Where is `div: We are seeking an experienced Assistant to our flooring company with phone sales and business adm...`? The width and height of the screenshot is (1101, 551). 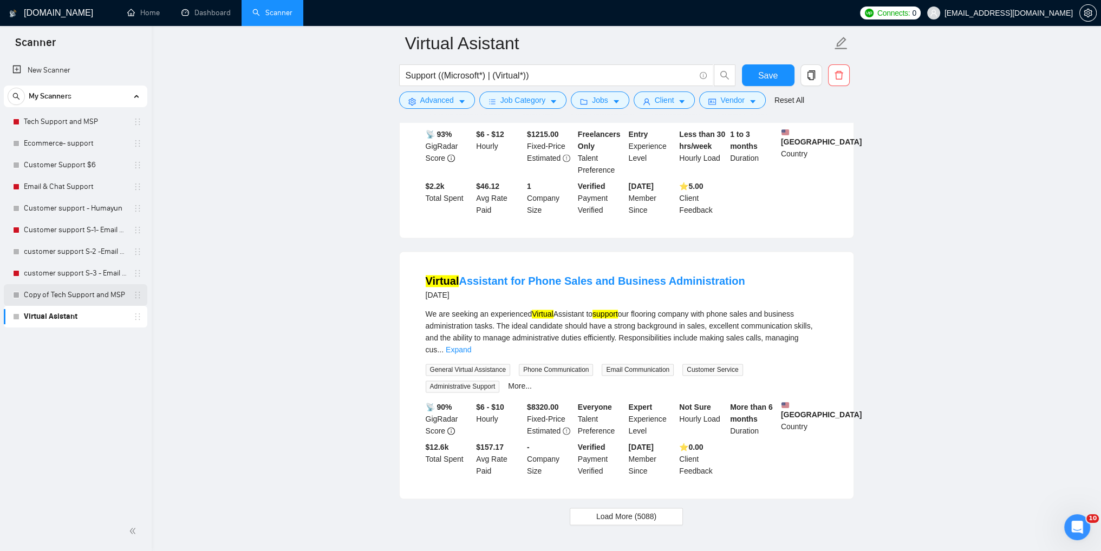 div: We are seeking an experienced Assistant to our flooring company with phone sales and business adm... is located at coordinates (626, 332).